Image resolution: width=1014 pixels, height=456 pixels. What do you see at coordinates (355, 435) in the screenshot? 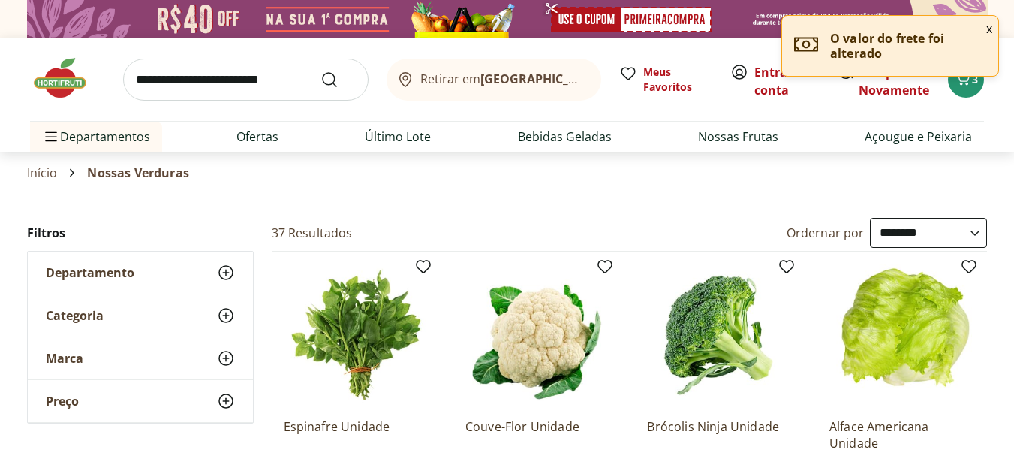
I see `a: Espinafre Unidade` at bounding box center [355, 435].